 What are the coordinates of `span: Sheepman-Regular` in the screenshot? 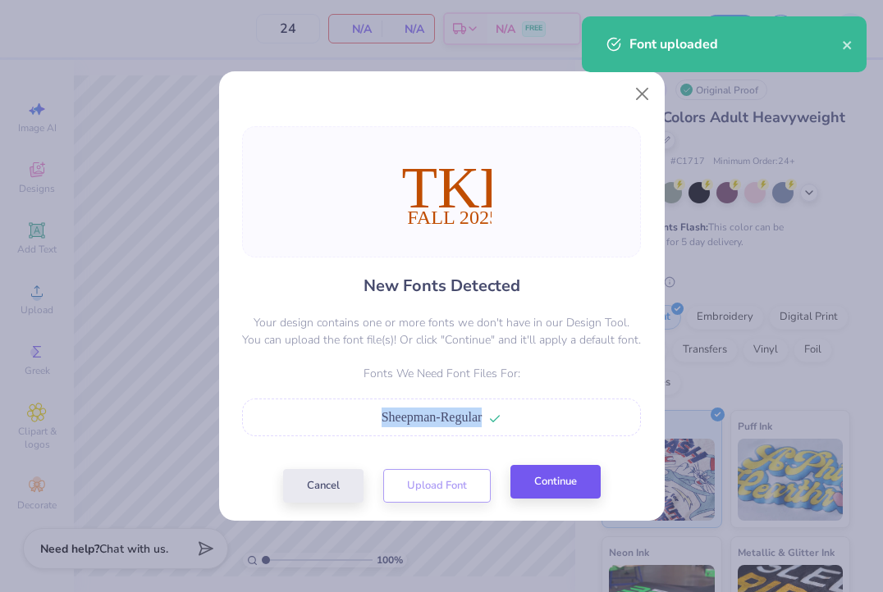 It's located at (431, 417).